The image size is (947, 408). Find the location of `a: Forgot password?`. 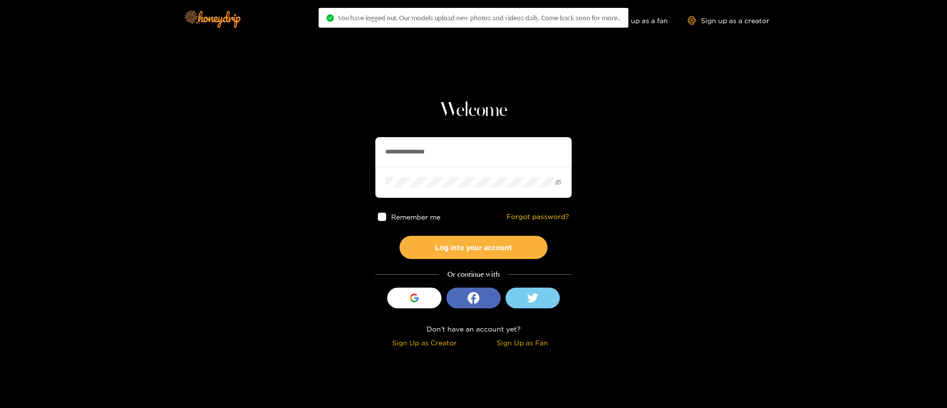

a: Forgot password? is located at coordinates (538, 217).